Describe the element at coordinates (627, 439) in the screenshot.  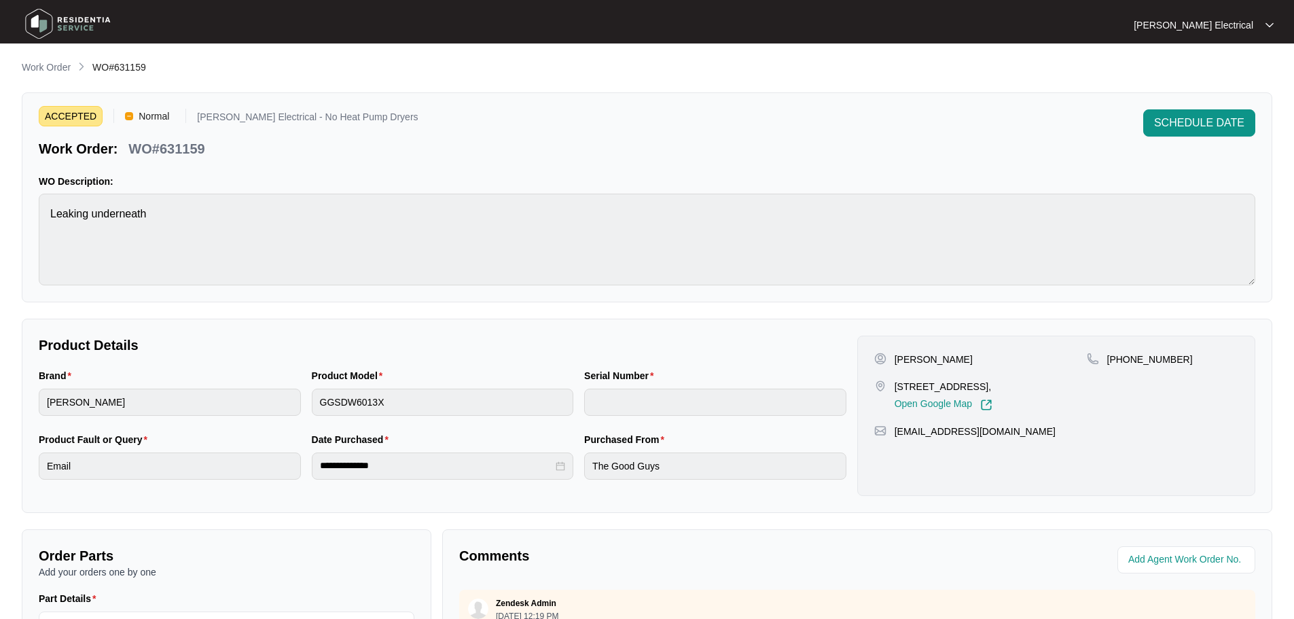
I see `label: Purchased From` at that location.